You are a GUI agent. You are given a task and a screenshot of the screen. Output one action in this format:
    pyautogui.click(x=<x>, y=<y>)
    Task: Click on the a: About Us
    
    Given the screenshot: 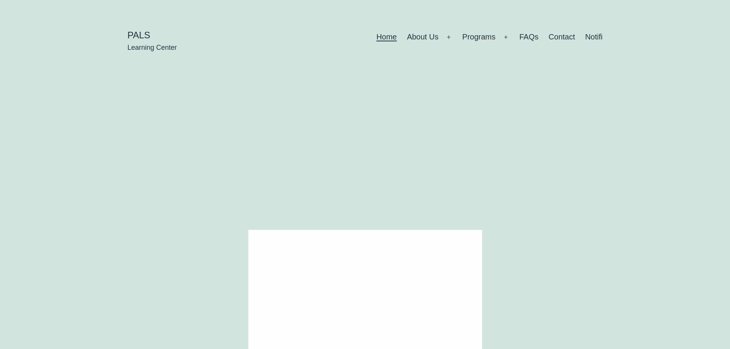 What is the action you would take?
    pyautogui.click(x=423, y=37)
    